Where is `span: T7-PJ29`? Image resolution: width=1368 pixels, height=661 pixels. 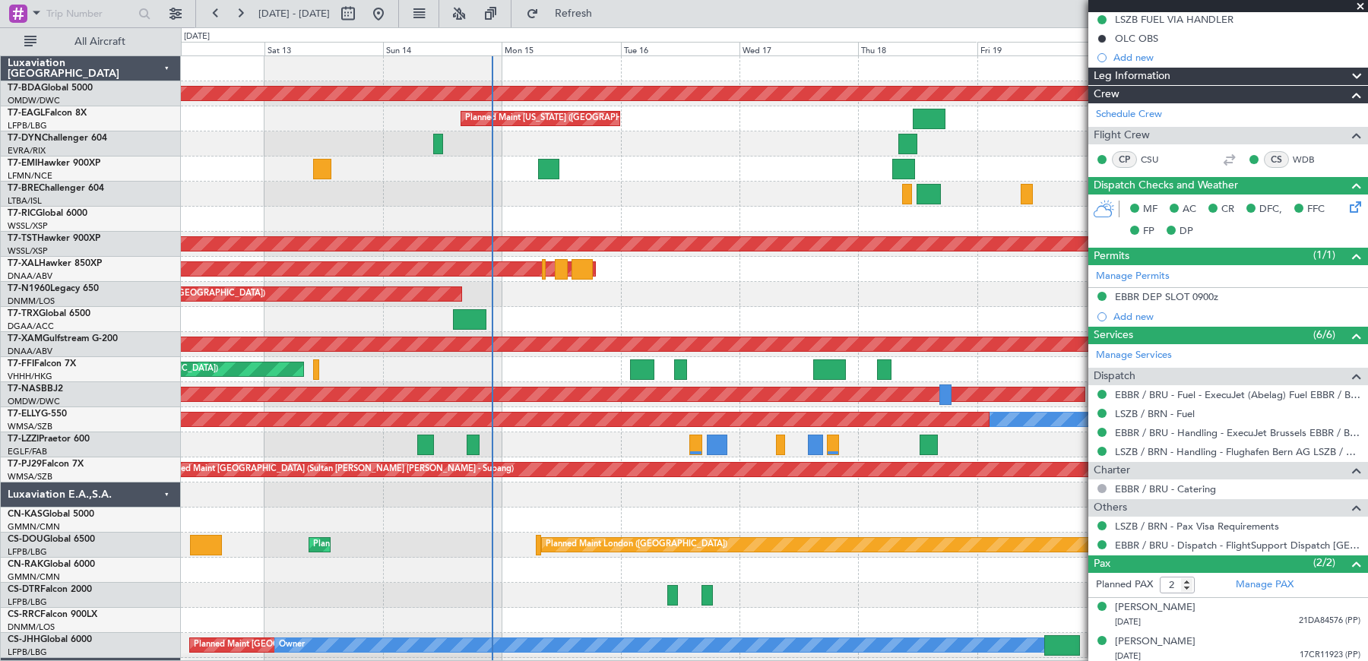 span: T7-PJ29 is located at coordinates (24, 464).